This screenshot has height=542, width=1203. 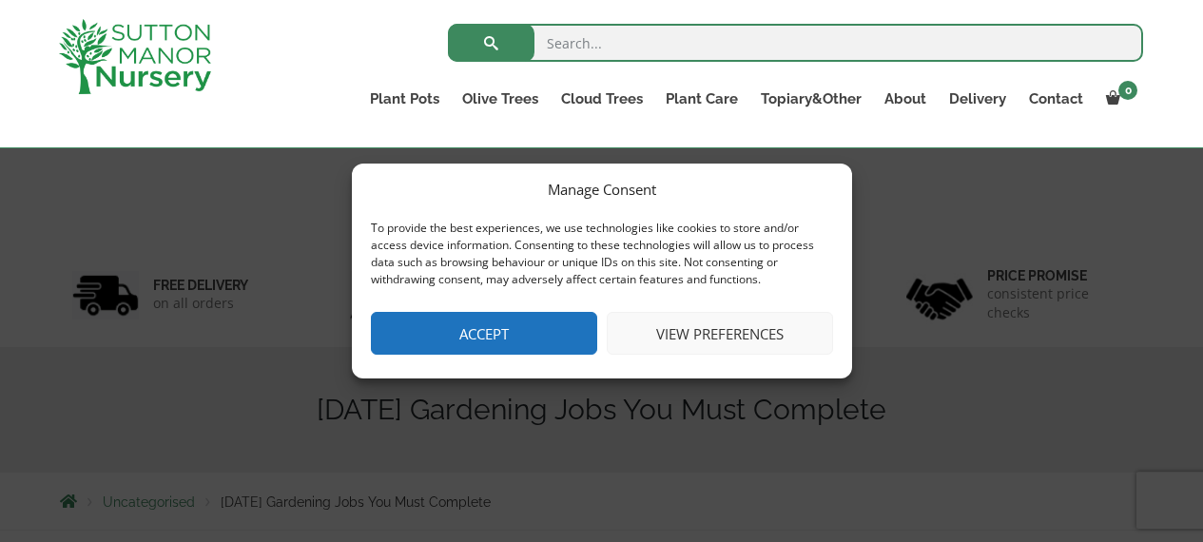 What do you see at coordinates (602, 99) in the screenshot?
I see `a: Cloud Trees` at bounding box center [602, 99].